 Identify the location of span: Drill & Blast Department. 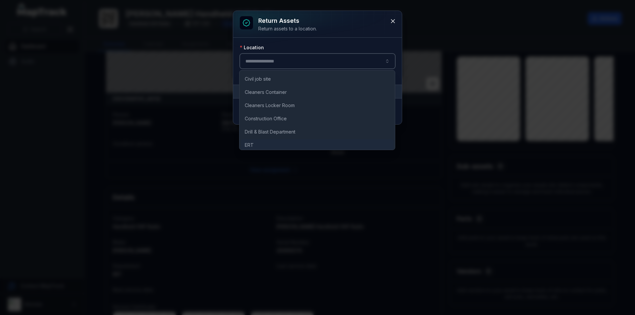
(270, 132).